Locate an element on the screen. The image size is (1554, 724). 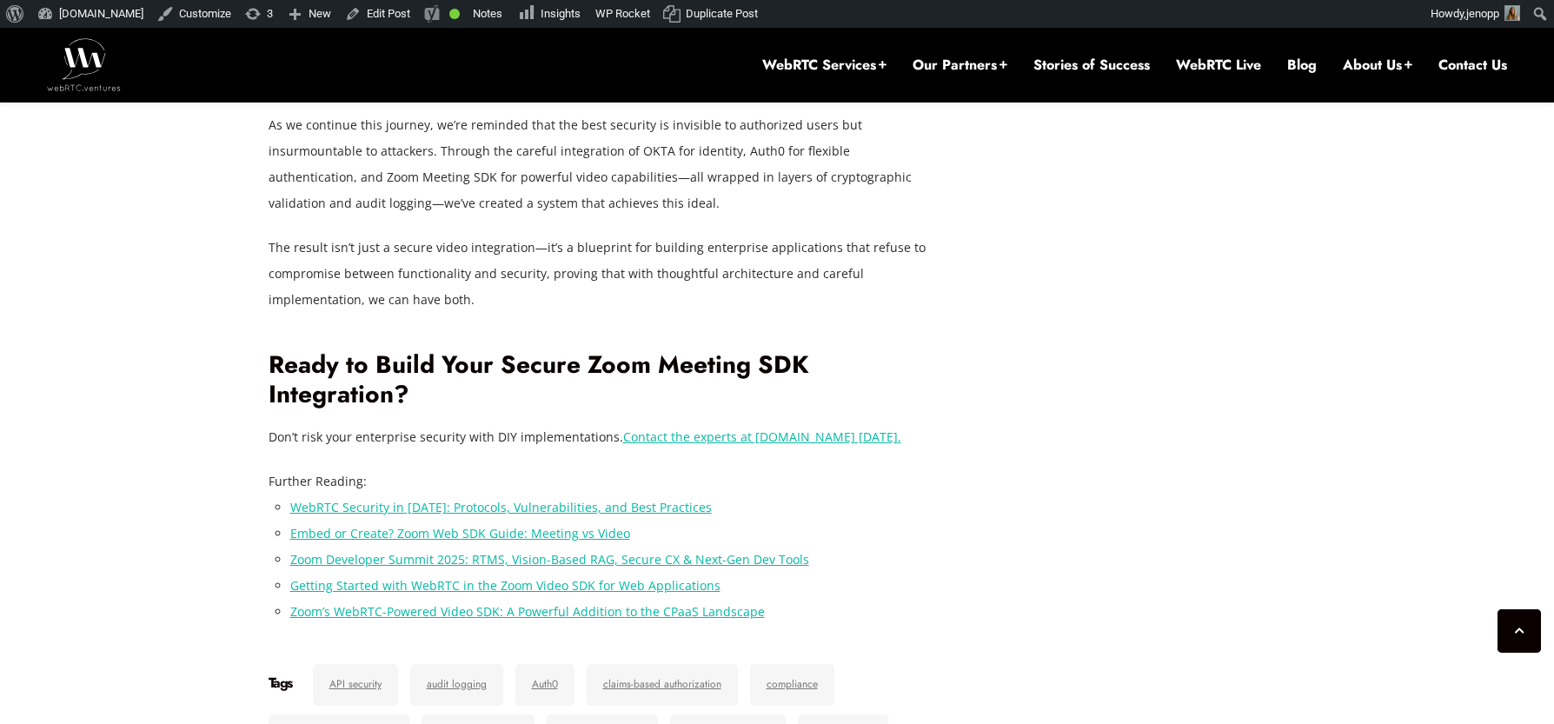
a: Blog is located at coordinates (1302, 65).